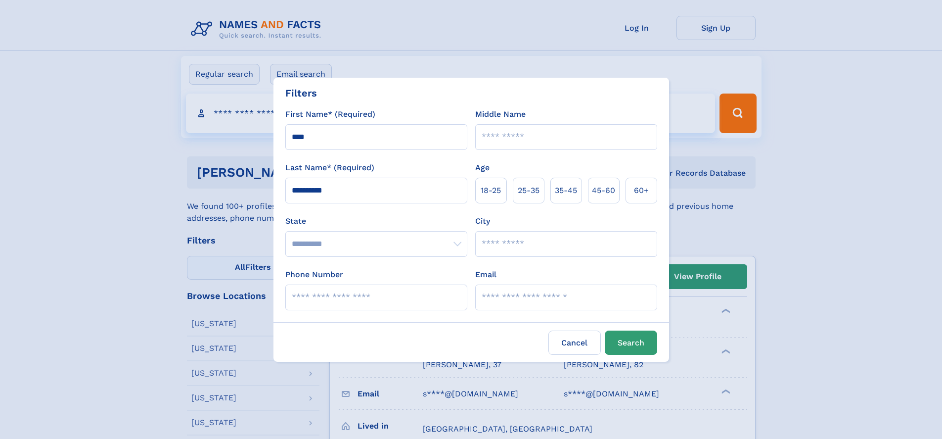  What do you see at coordinates (603, 190) in the screenshot?
I see `span: 45‑60` at bounding box center [603, 190].